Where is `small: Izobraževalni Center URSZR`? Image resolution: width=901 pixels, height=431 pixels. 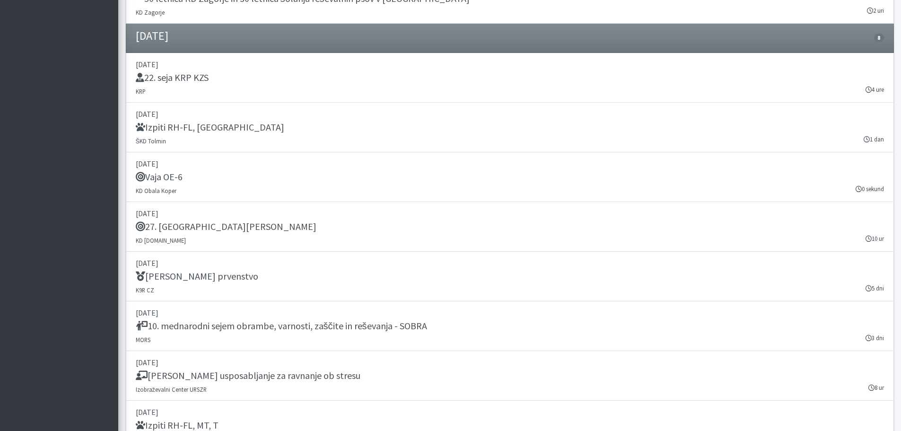
small: Izobraževalni Center URSZR is located at coordinates (171, 389).